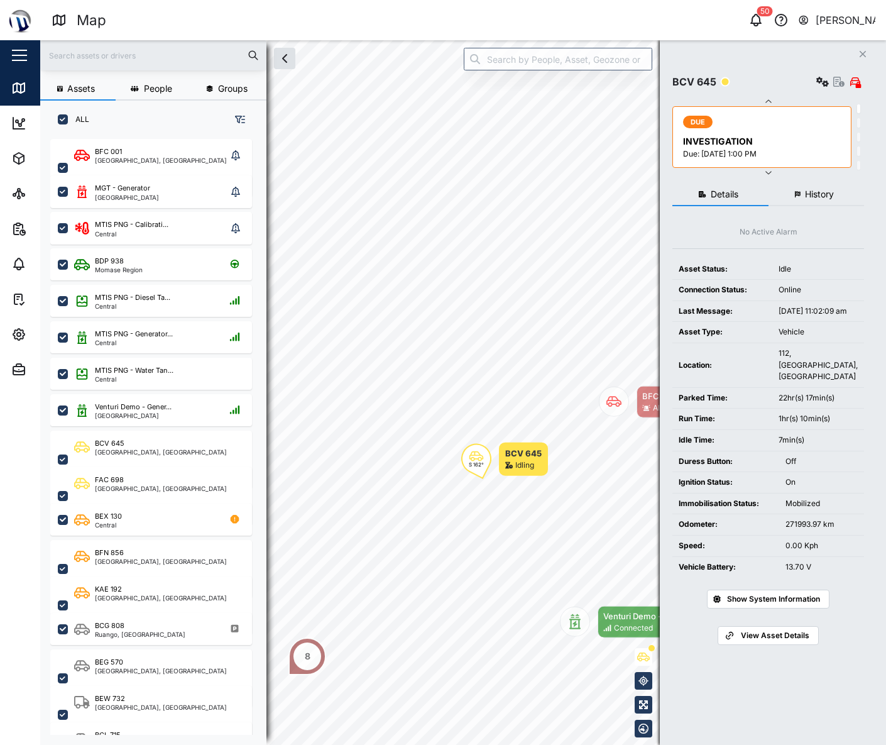 The width and height of the screenshot is (886, 745). I want to click on div: Speed:, so click(726, 546).